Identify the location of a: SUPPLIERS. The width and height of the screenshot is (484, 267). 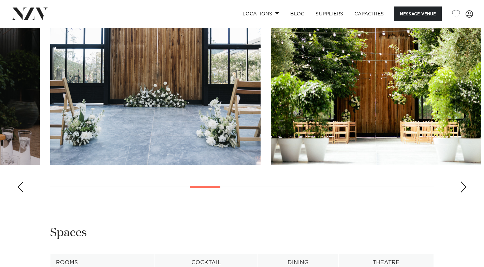
(329, 14).